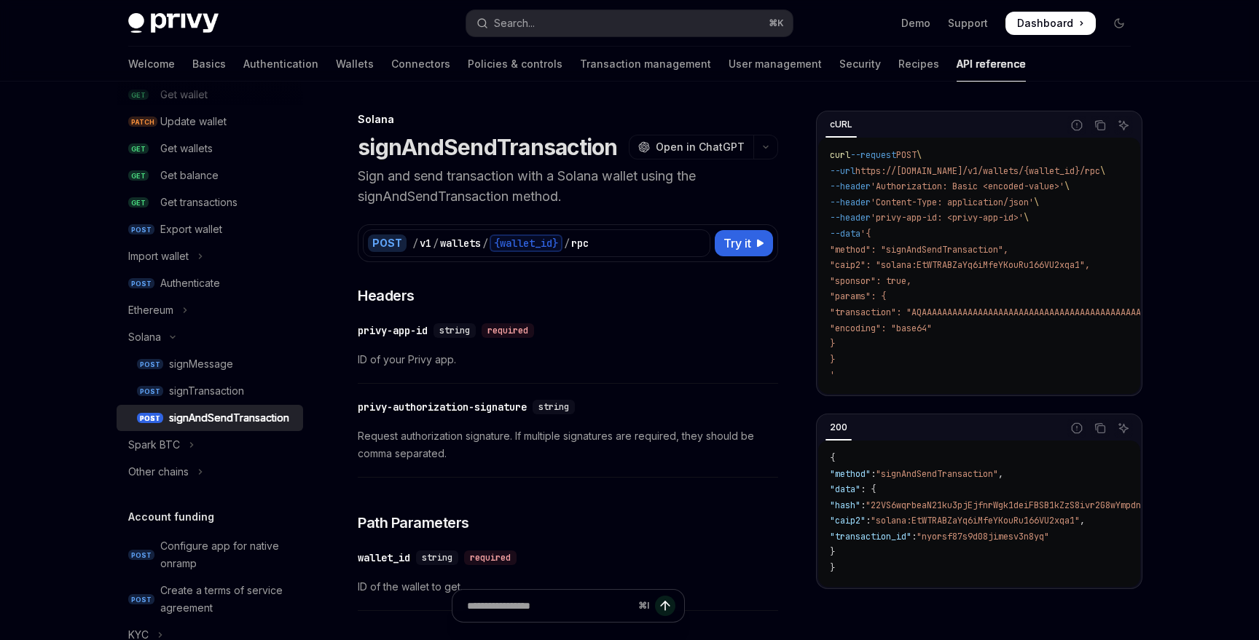  I want to click on button: Toggle Import wallet section, so click(210, 256).